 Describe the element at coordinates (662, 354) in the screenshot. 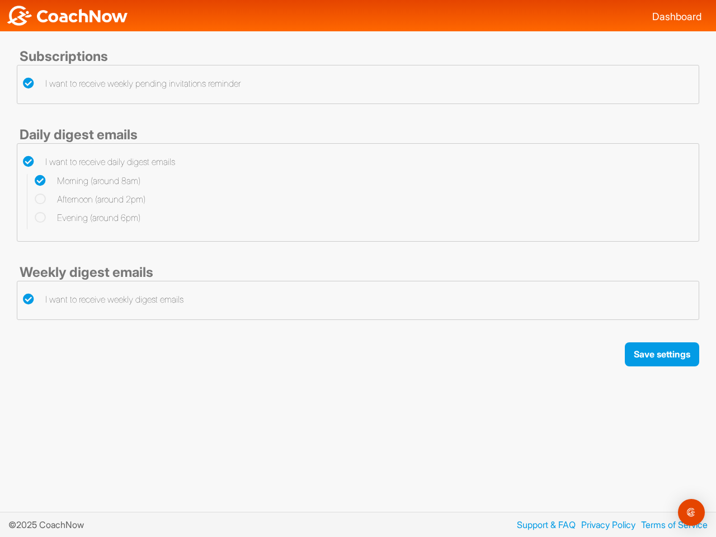

I see `button: Save settings` at that location.